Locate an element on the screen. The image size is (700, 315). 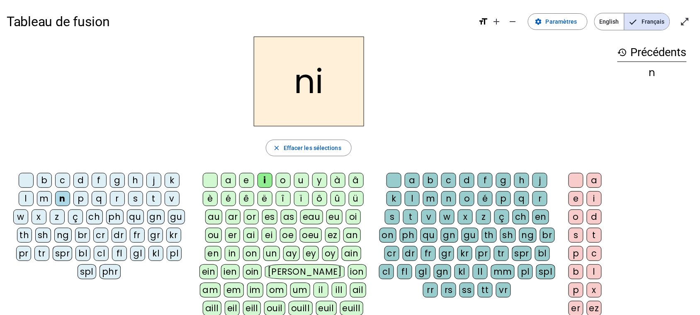
div: il is located at coordinates (321, 290).